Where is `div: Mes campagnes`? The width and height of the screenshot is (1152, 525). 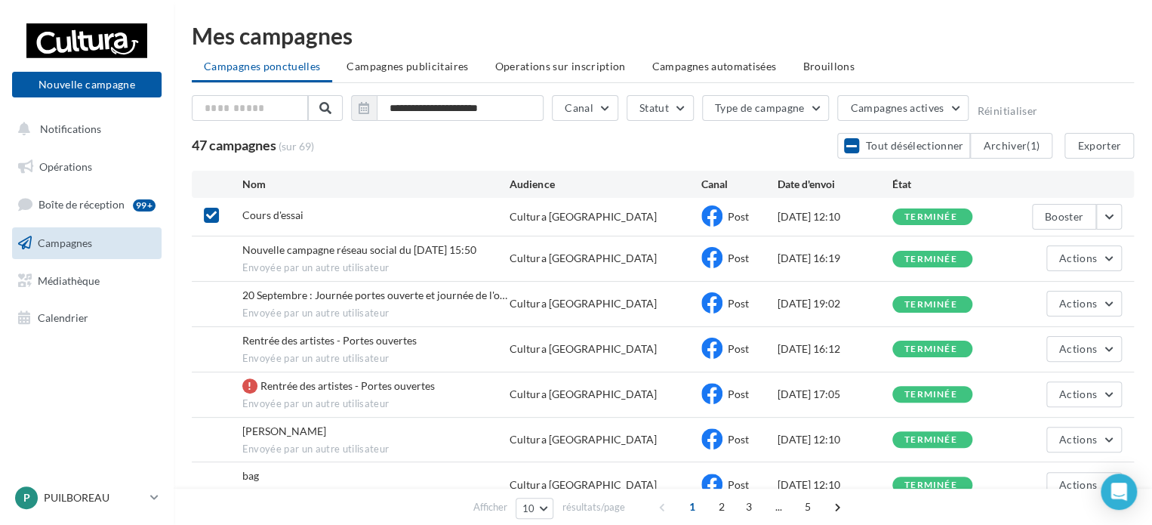
div: Mes campagnes is located at coordinates (663, 35).